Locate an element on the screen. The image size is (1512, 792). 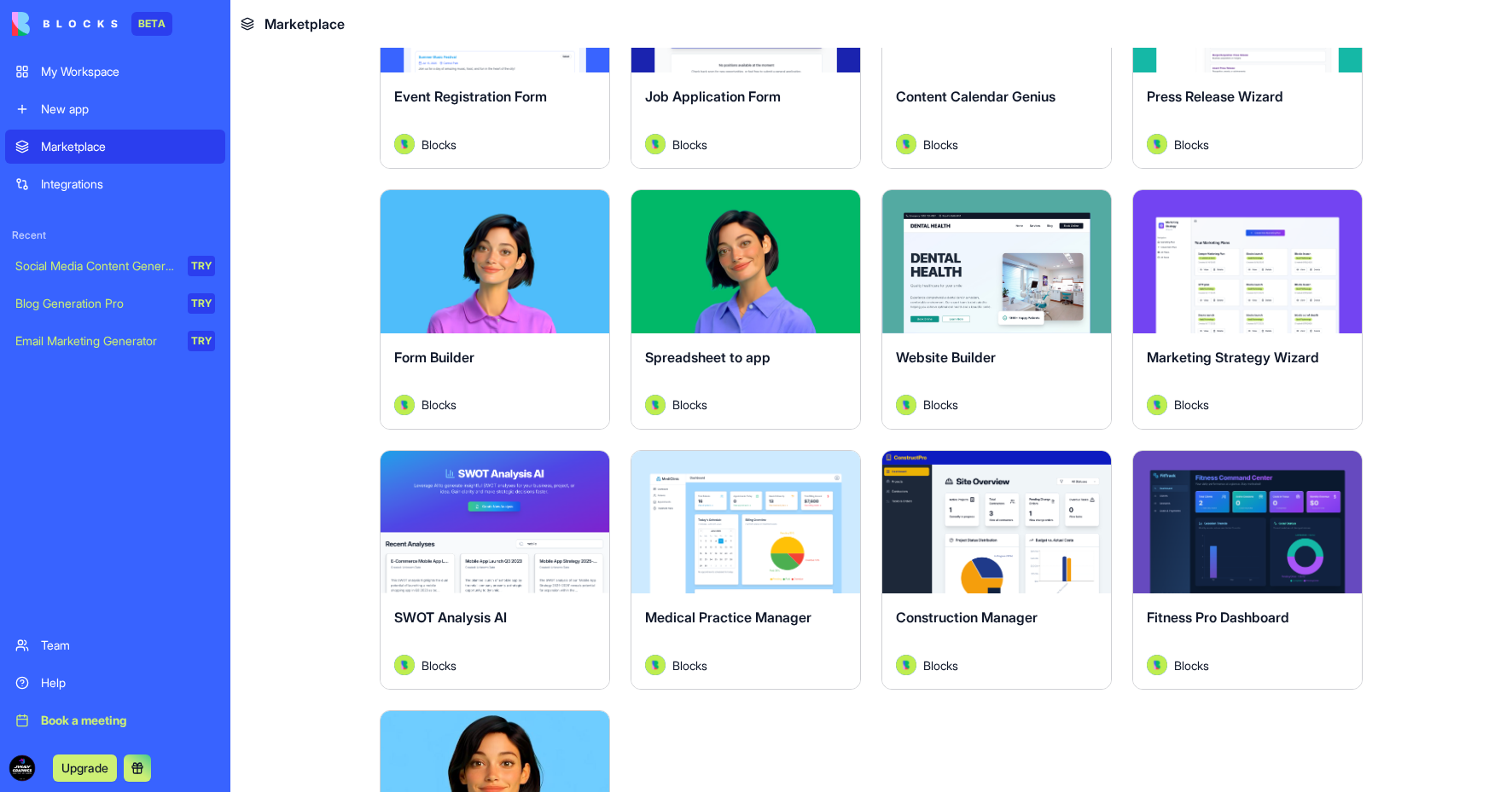
div: My Workspace is located at coordinates (128, 72).